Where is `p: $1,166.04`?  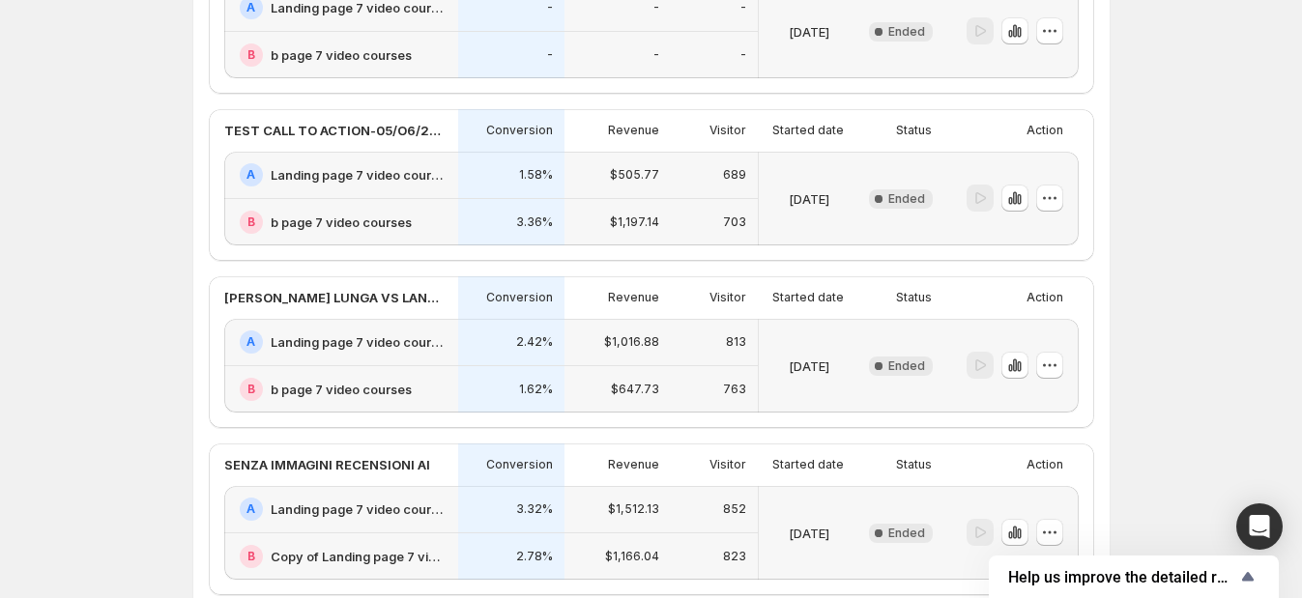
p: $1,166.04 is located at coordinates (632, 557).